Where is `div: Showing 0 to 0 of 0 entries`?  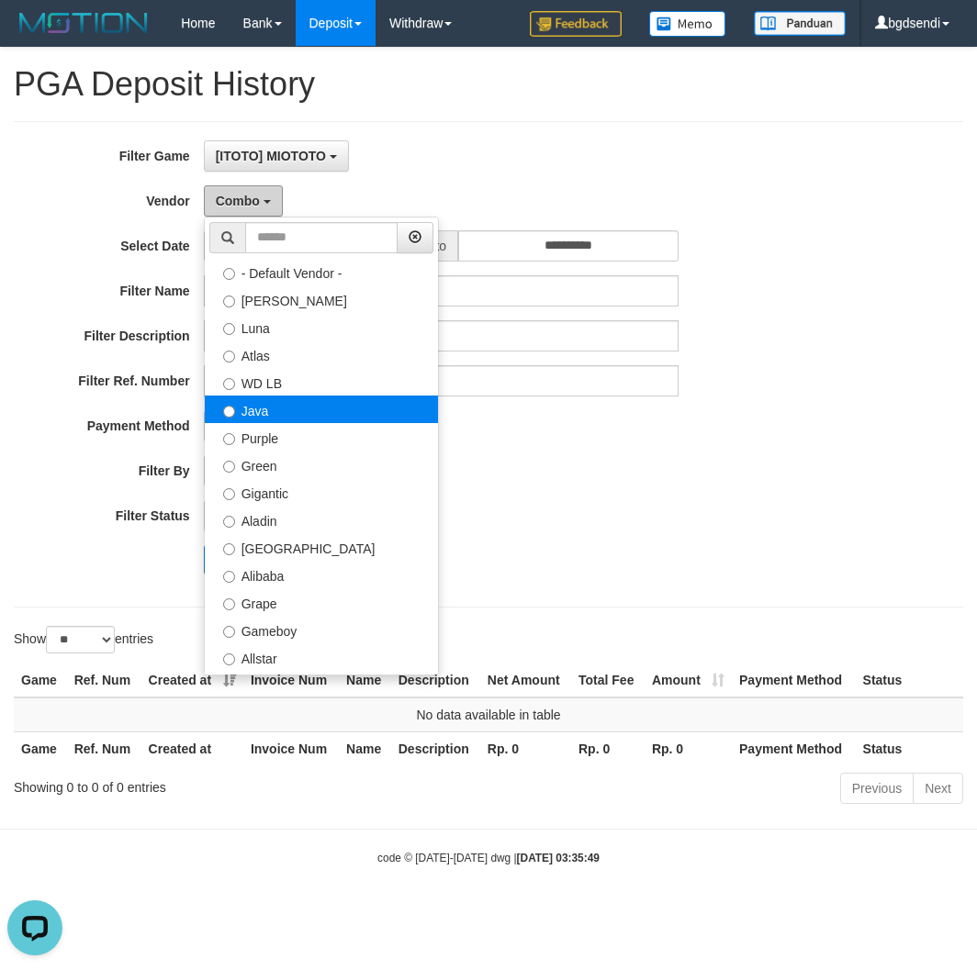
div: Showing 0 to 0 of 0 entries is located at coordinates (203, 784).